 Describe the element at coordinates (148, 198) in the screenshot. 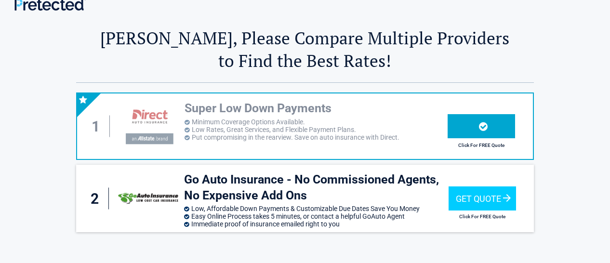

I see `img: goautoinsurance's logo` at that location.